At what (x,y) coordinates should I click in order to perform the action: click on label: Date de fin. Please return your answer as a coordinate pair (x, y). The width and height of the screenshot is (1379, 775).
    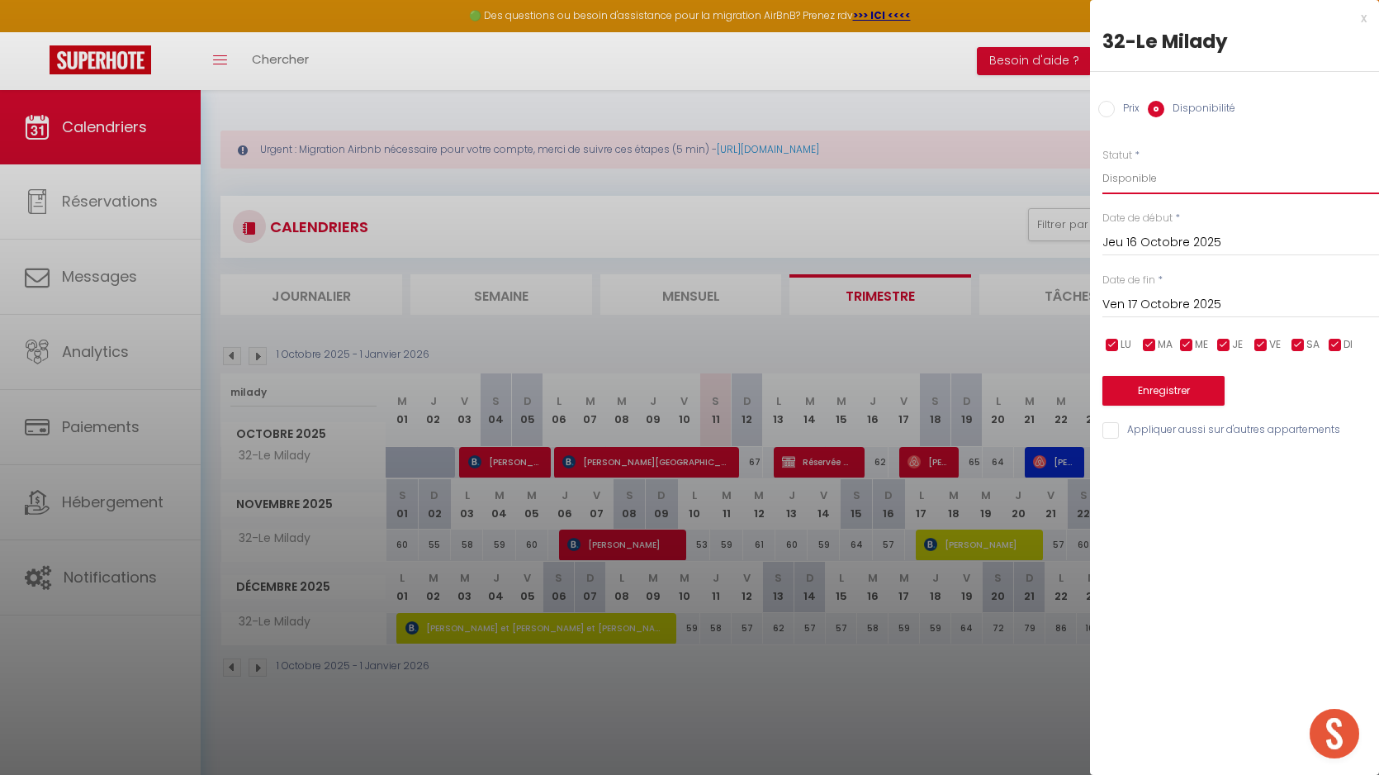
    Looking at the image, I should click on (1129, 280).